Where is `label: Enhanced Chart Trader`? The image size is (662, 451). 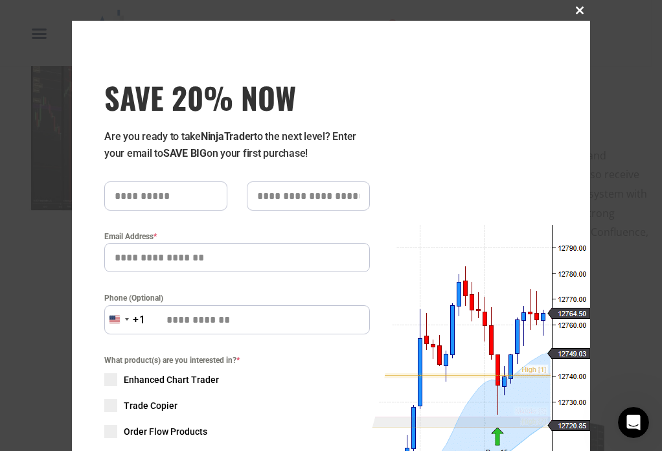 label: Enhanced Chart Trader is located at coordinates (237, 380).